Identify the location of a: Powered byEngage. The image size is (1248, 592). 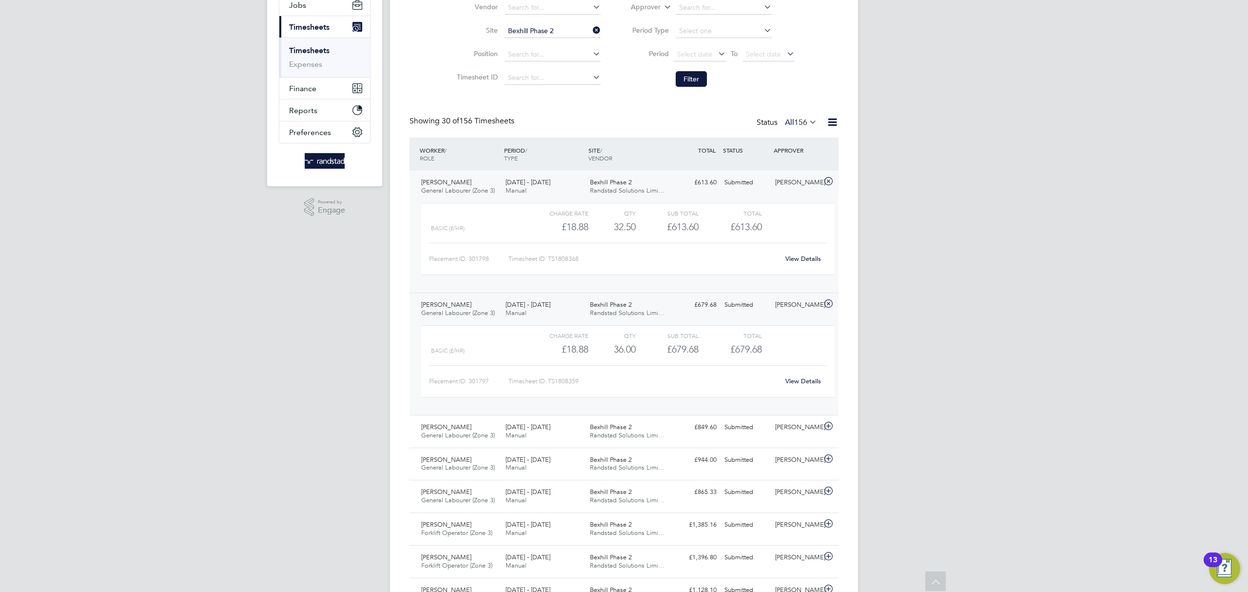
(325, 207).